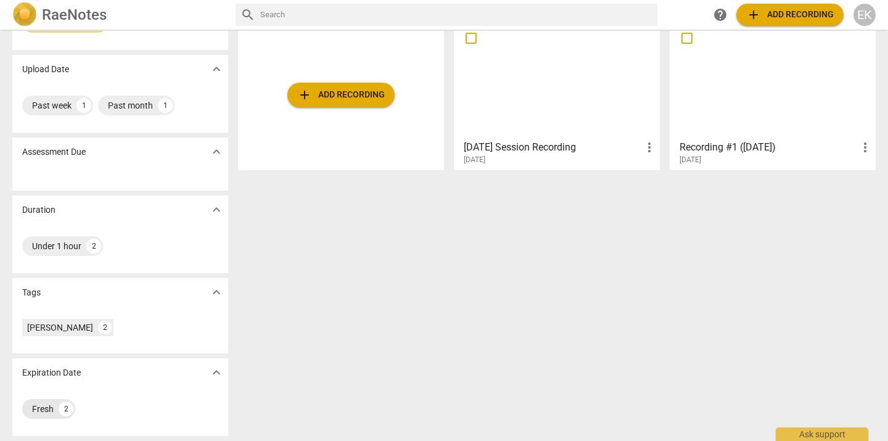 This screenshot has height=441, width=888. What do you see at coordinates (119, 15) in the screenshot?
I see `a: LogoRaeNotes` at bounding box center [119, 15].